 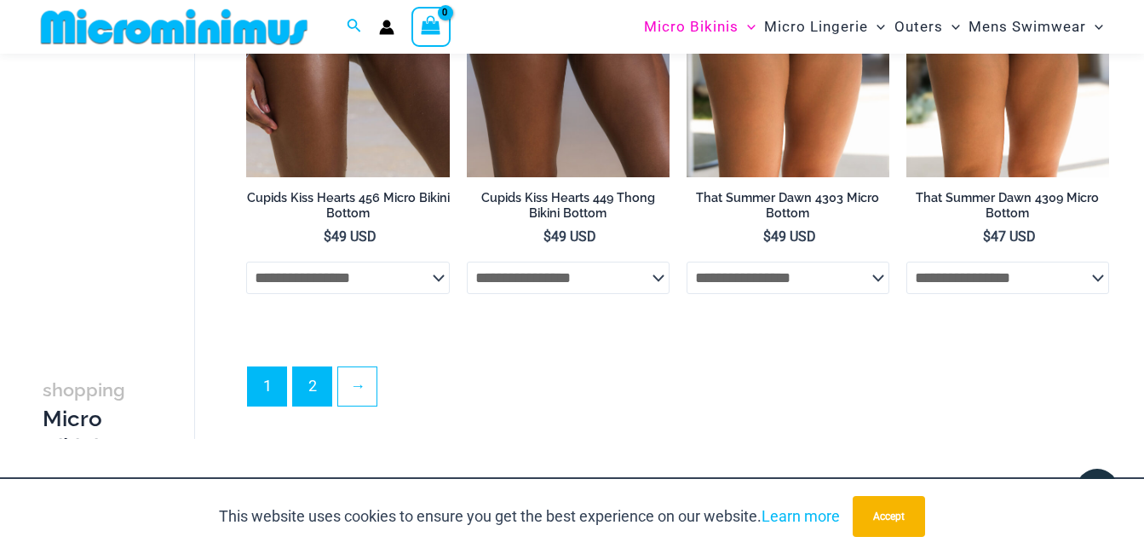 I want to click on a: Cupids Kiss Hearts 449 Thong Bikini Bottom, so click(x=568, y=209).